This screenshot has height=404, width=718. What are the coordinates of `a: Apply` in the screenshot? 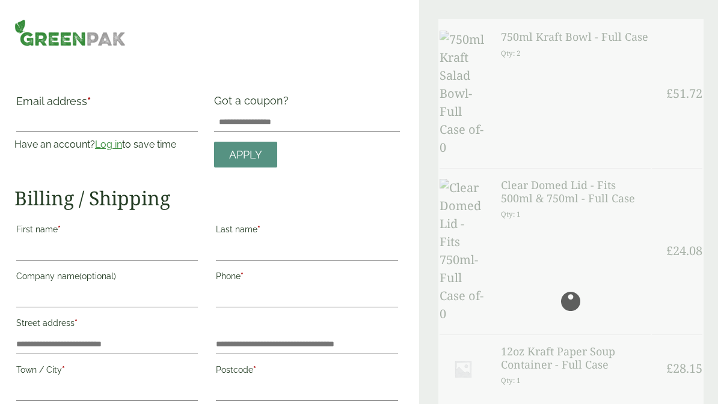 It's located at (245, 154).